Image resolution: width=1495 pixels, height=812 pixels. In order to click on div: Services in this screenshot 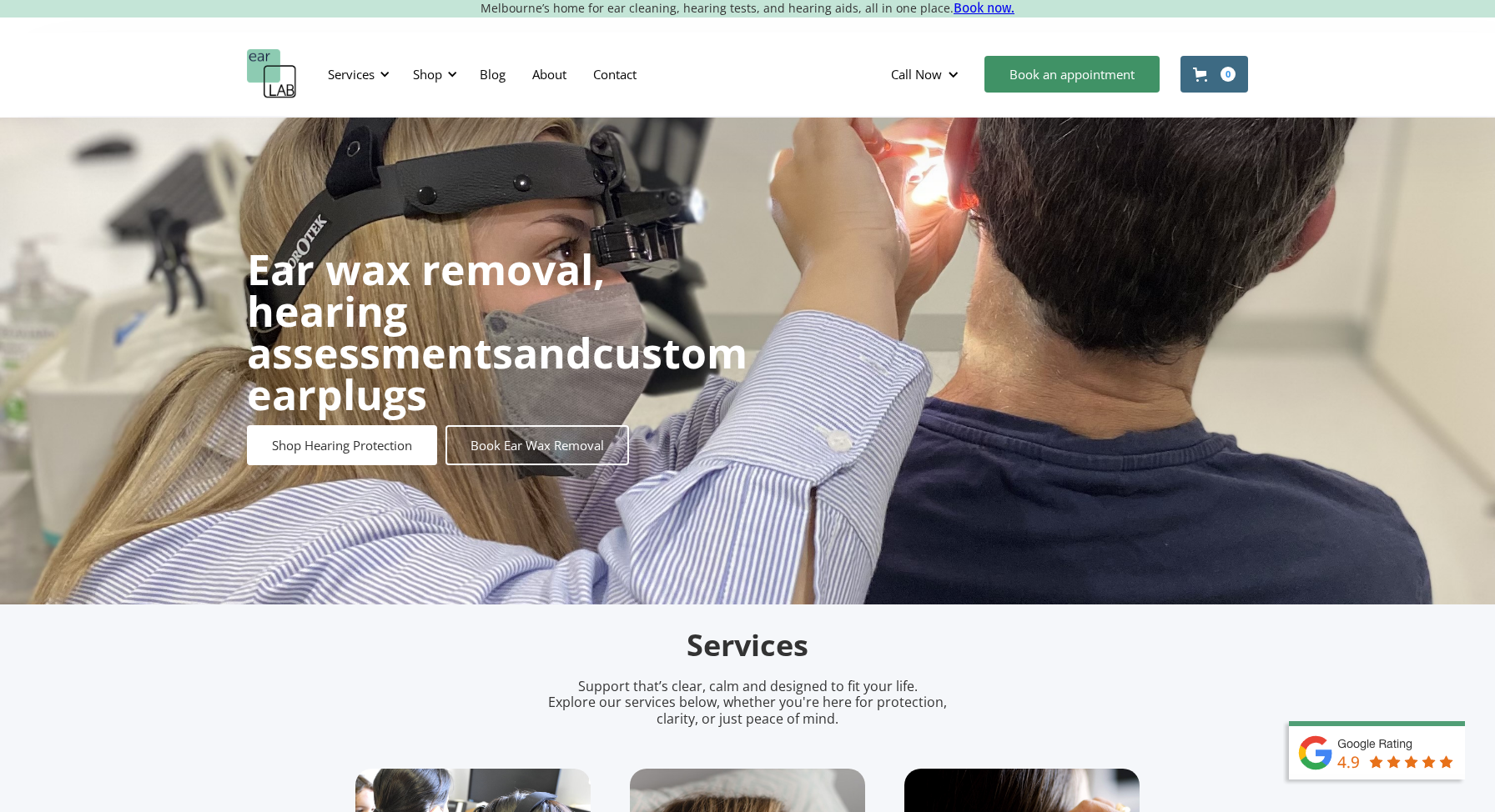, I will do `click(351, 74)`.